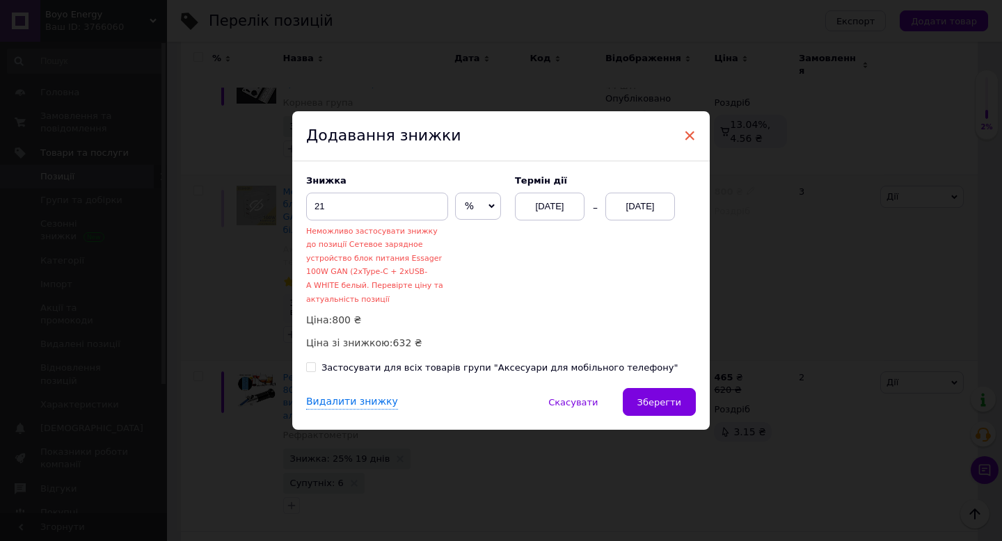 Image resolution: width=1002 pixels, height=541 pixels. I want to click on div: Застосувати для всіх товарів групи "Аксесуари для мобільного телефону", so click(500, 368).